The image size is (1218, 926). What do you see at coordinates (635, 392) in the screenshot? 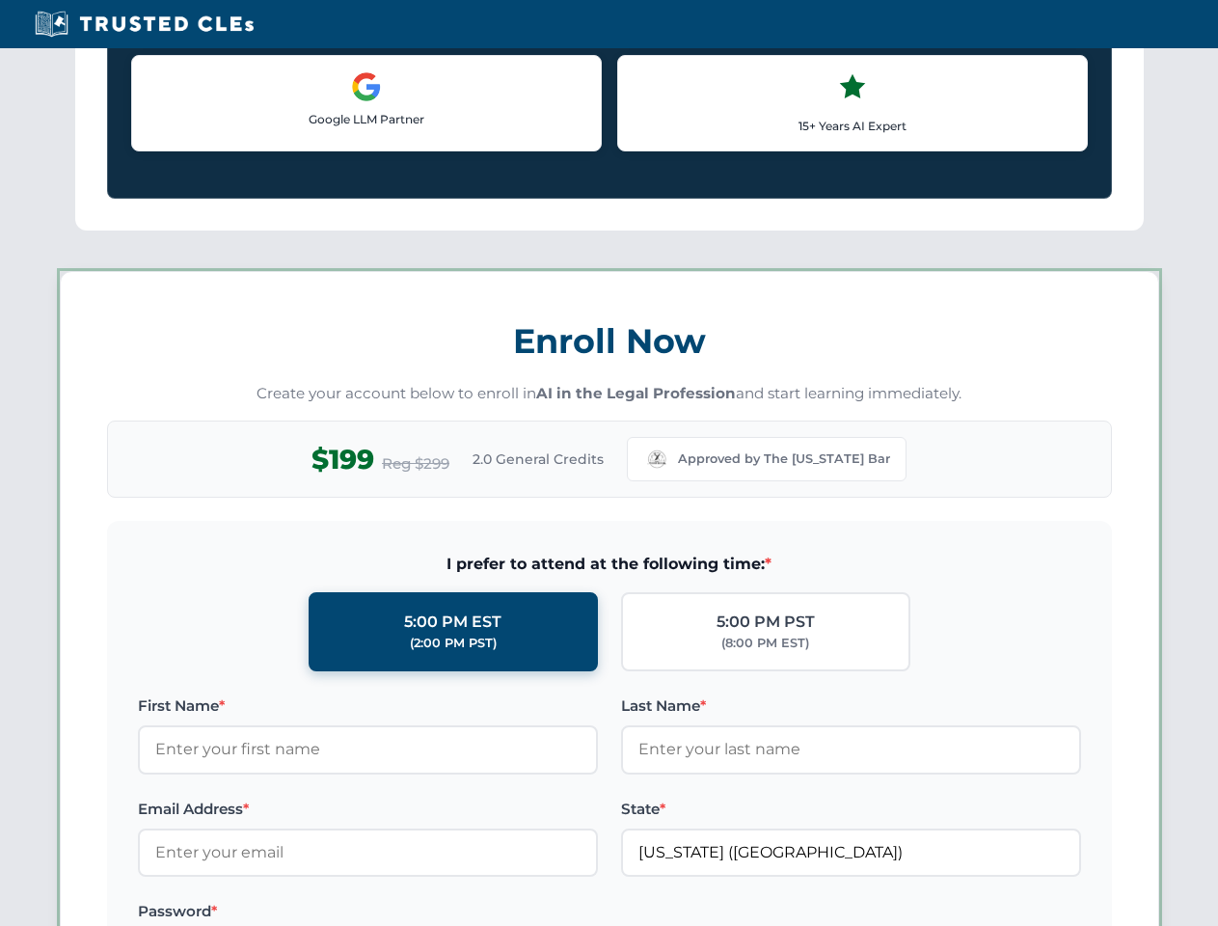
I see `strong: AI in the Legal Profession` at bounding box center [635, 392].